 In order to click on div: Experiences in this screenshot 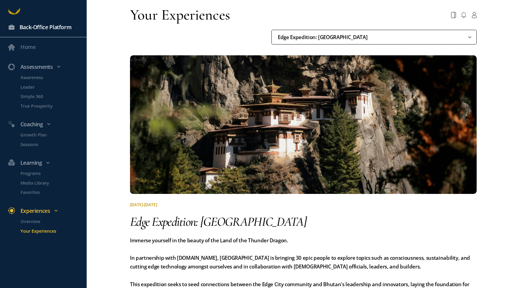, I will do `click(47, 211)`.